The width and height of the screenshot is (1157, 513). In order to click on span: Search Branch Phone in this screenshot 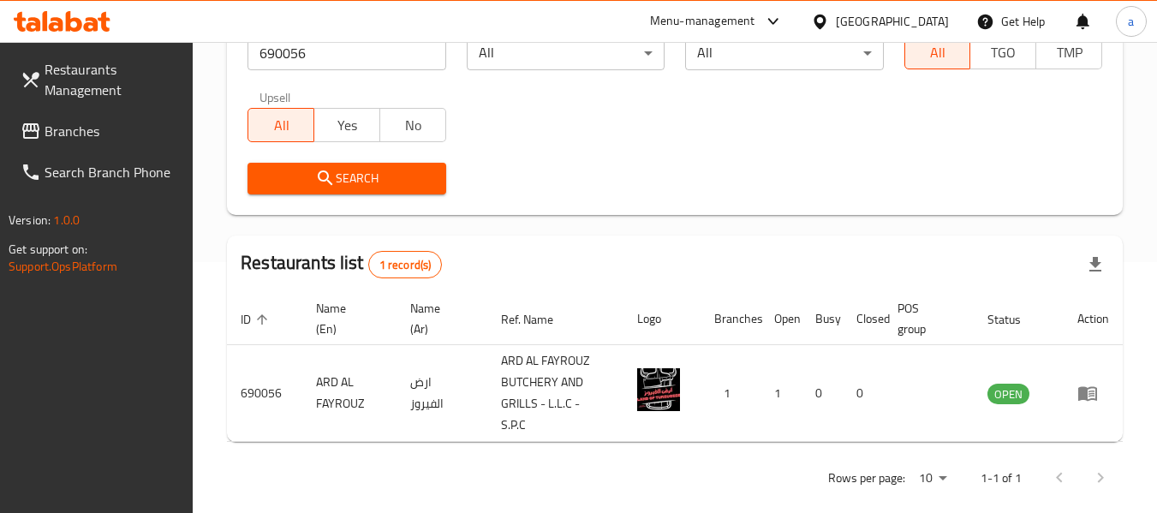, I will do `click(112, 172)`.